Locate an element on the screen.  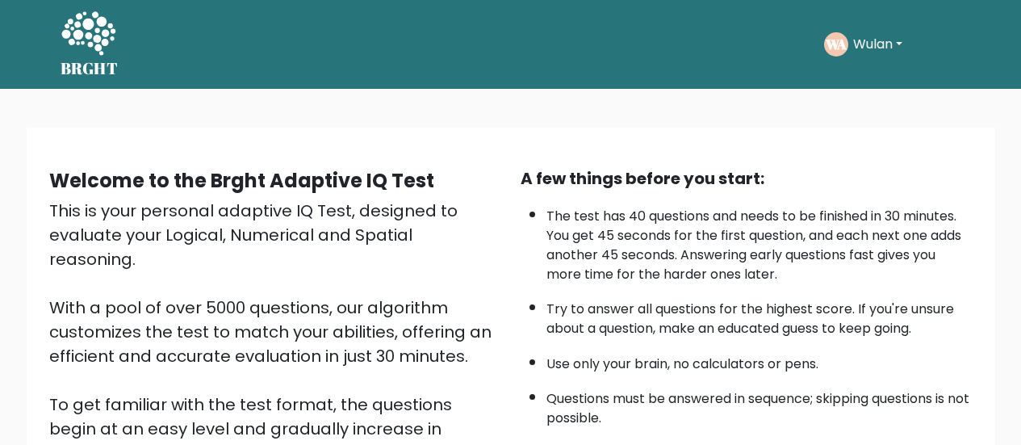
button: Wulan is located at coordinates (877, 44).